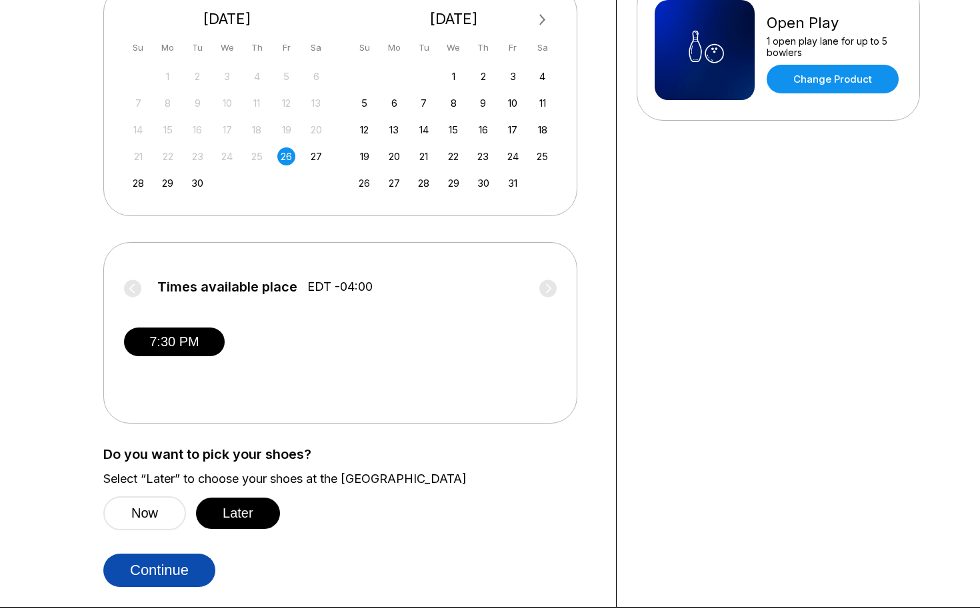 The image size is (980, 613). Describe the element at coordinates (454, 129) in the screenshot. I see `div: Choose Wednesday, October 15th, 2025` at that location.